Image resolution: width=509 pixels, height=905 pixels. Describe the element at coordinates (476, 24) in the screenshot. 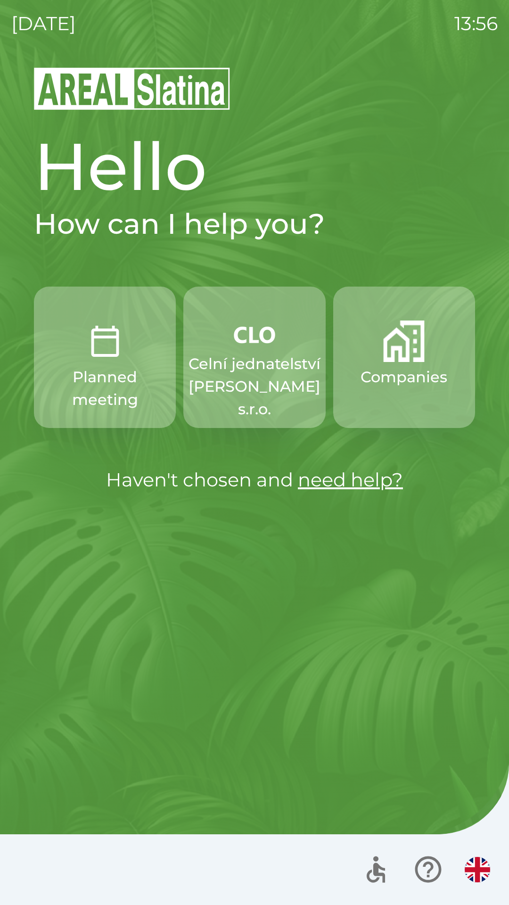

I see `p: 13:56` at that location.